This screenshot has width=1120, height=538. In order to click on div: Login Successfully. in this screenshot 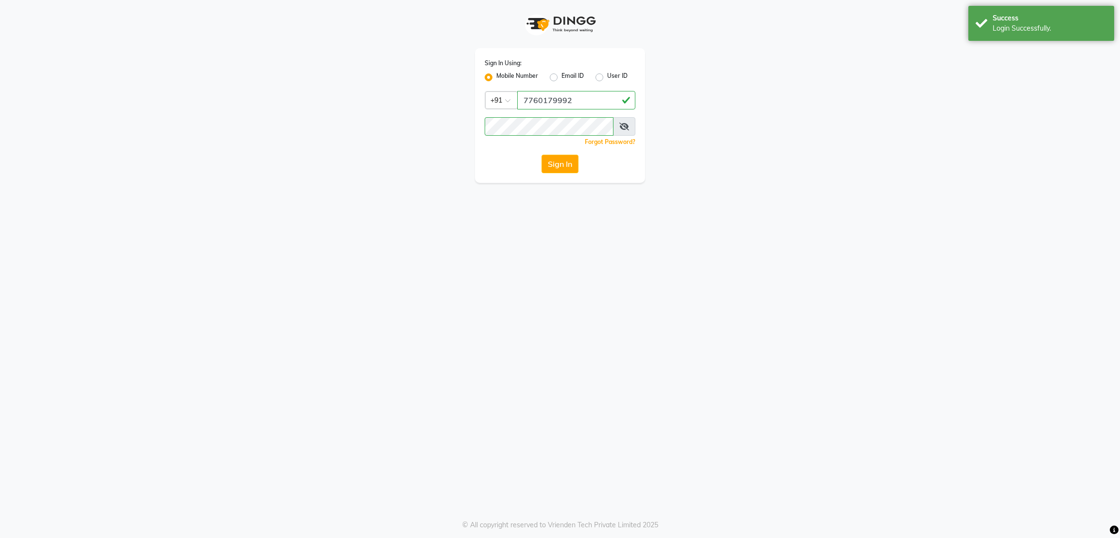, I will do `click(1049, 28)`.